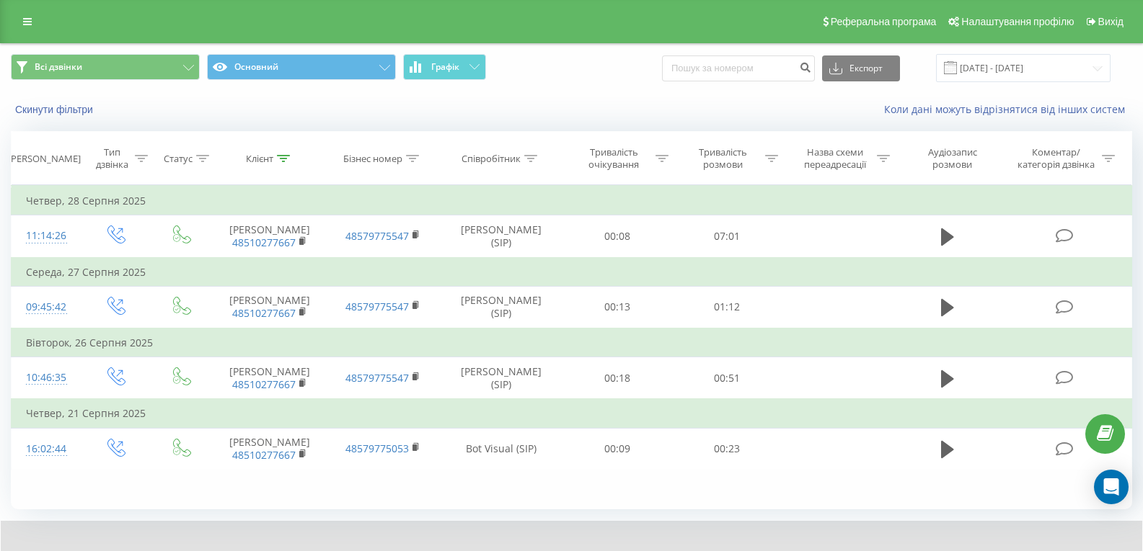 The image size is (1143, 551). Describe the element at coordinates (58, 67) in the screenshot. I see `span: Всі дзвінки` at that location.